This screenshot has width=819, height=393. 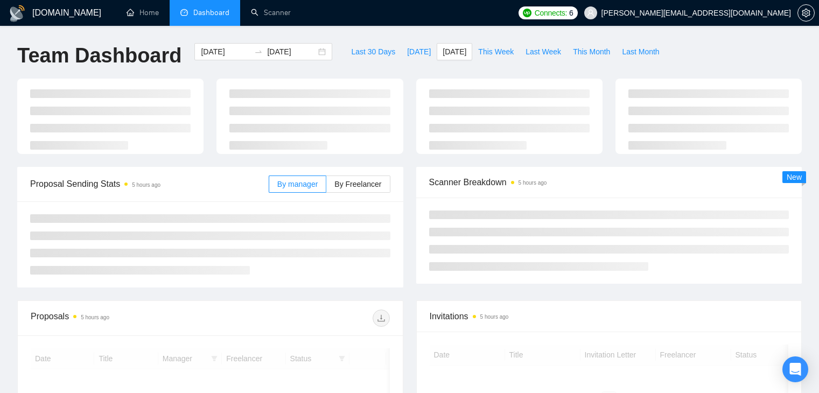 I want to click on button: This Month, so click(x=591, y=52).